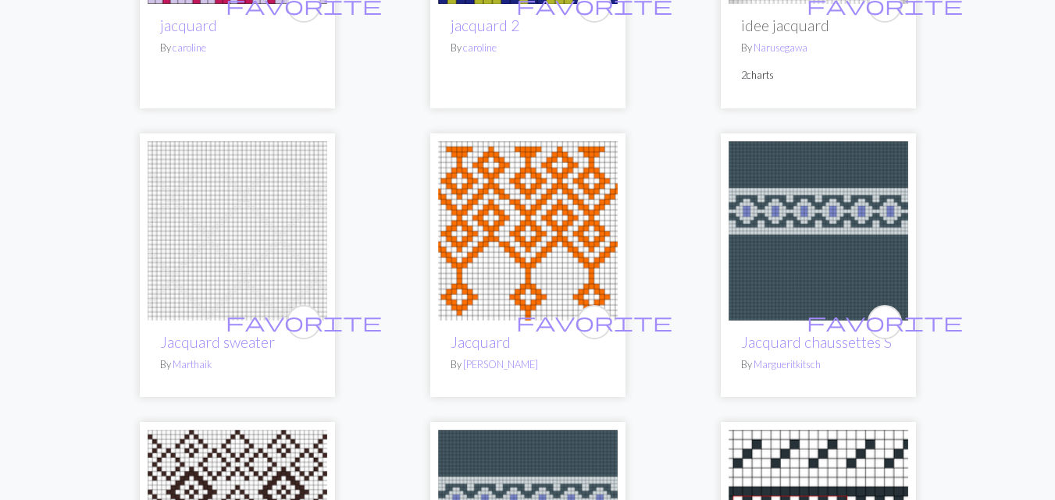  What do you see at coordinates (818, 229) in the screenshot?
I see `a: Jacquard chaussettes G` at bounding box center [818, 229].